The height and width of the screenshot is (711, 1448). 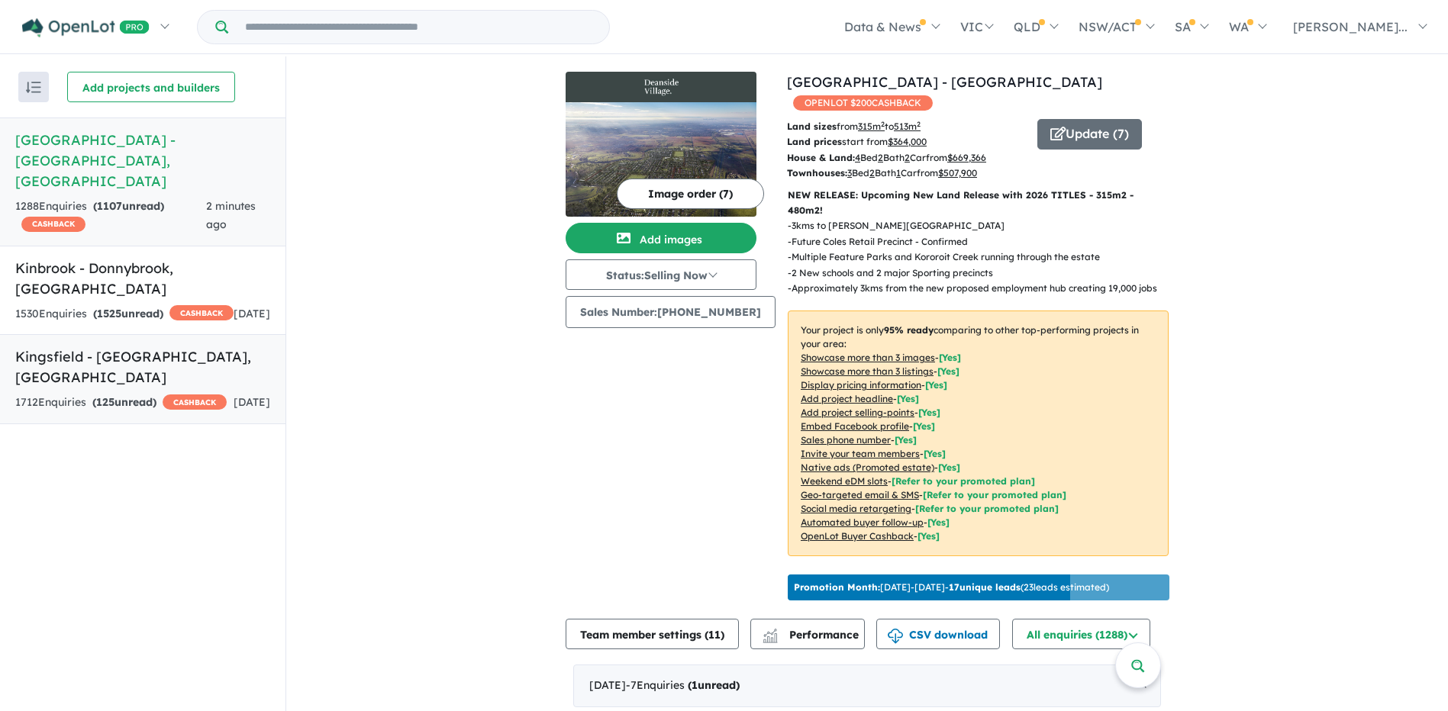 I want to click on div: 1530 Enquir ies, so click(x=124, y=314).